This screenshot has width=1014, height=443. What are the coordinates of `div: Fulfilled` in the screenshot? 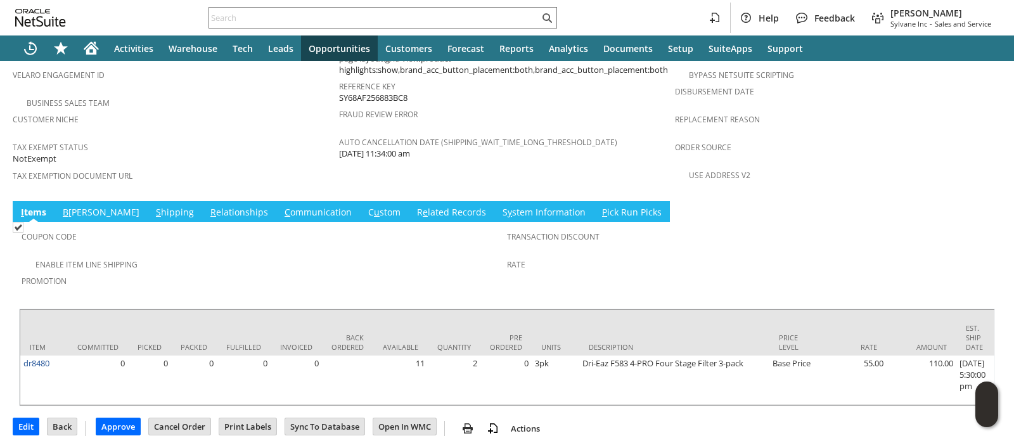 It's located at (243, 347).